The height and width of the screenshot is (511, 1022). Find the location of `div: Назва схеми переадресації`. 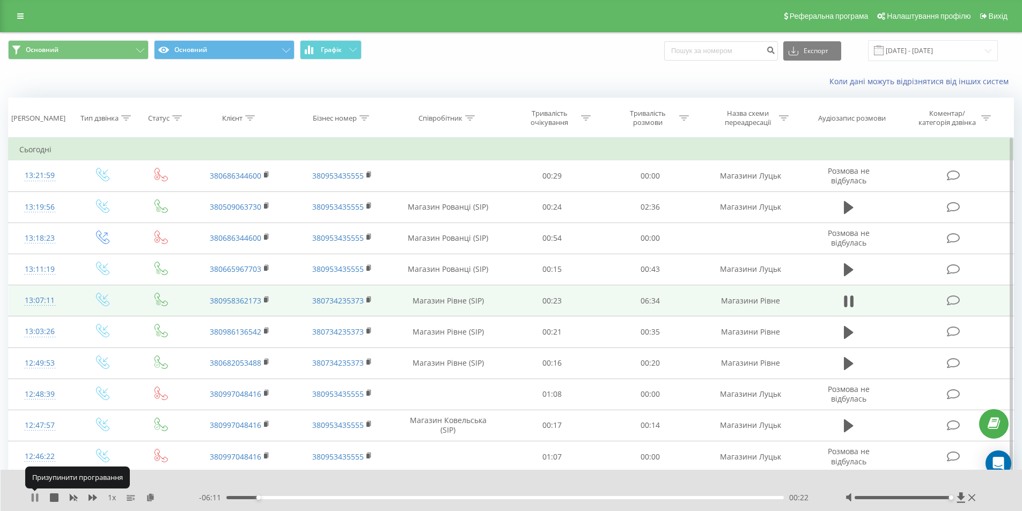

div: Назва схеми переадресації is located at coordinates (747, 118).